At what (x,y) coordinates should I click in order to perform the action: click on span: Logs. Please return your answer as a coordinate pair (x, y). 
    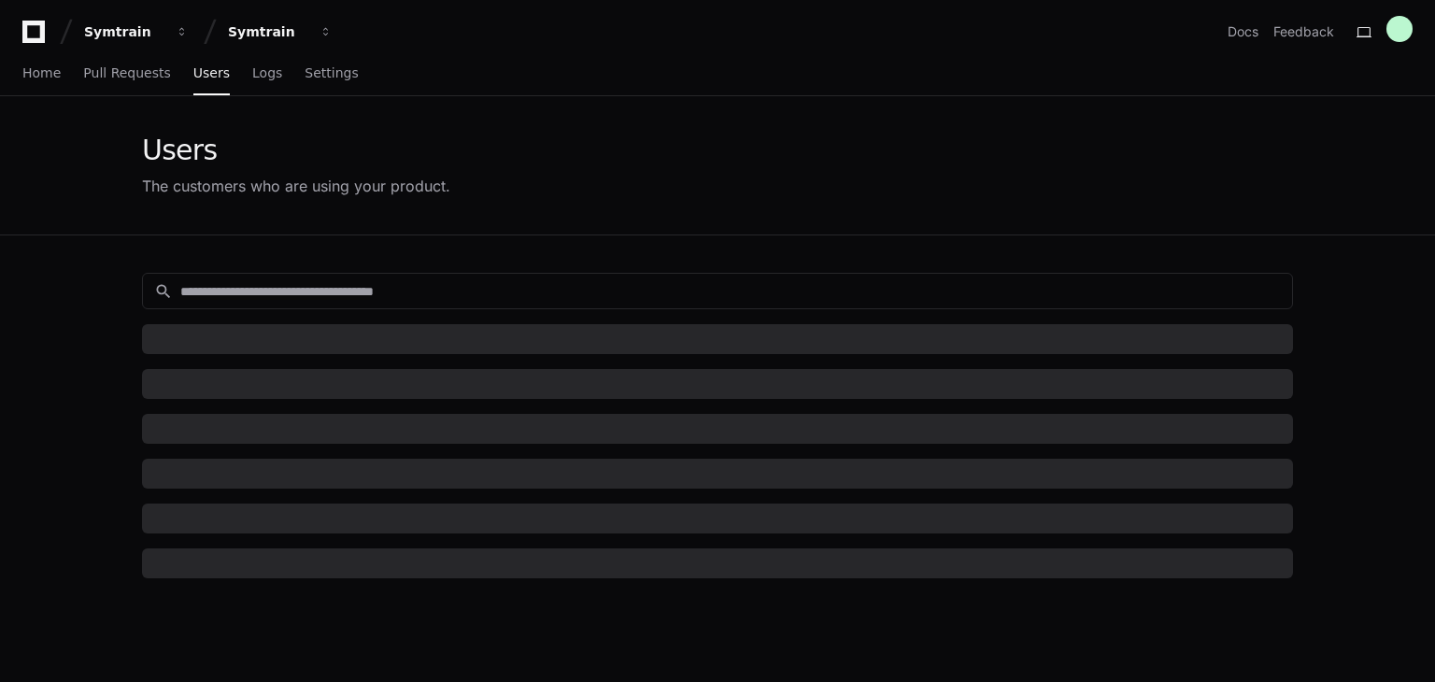
    Looking at the image, I should click on (267, 73).